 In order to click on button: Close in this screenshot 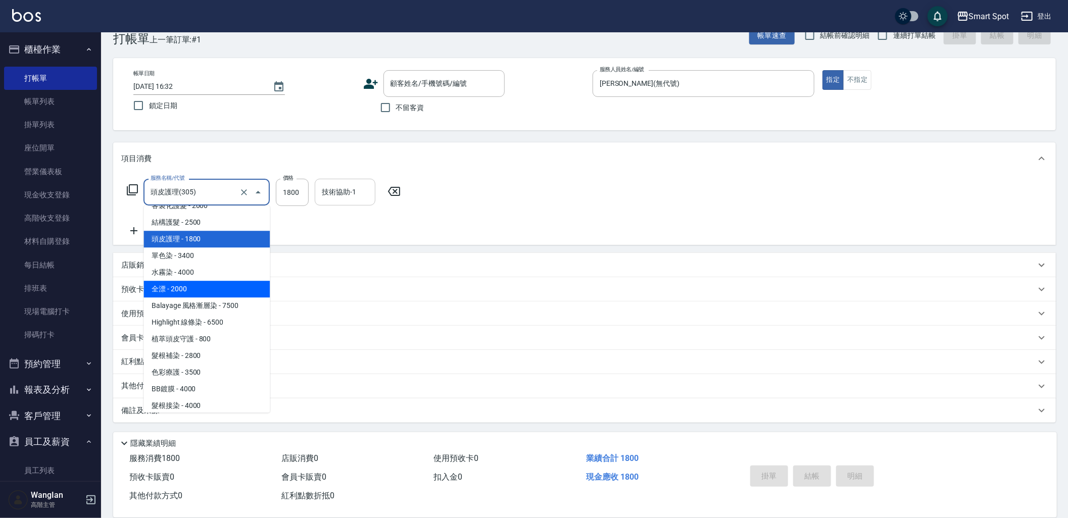, I will do `click(258, 192)`.